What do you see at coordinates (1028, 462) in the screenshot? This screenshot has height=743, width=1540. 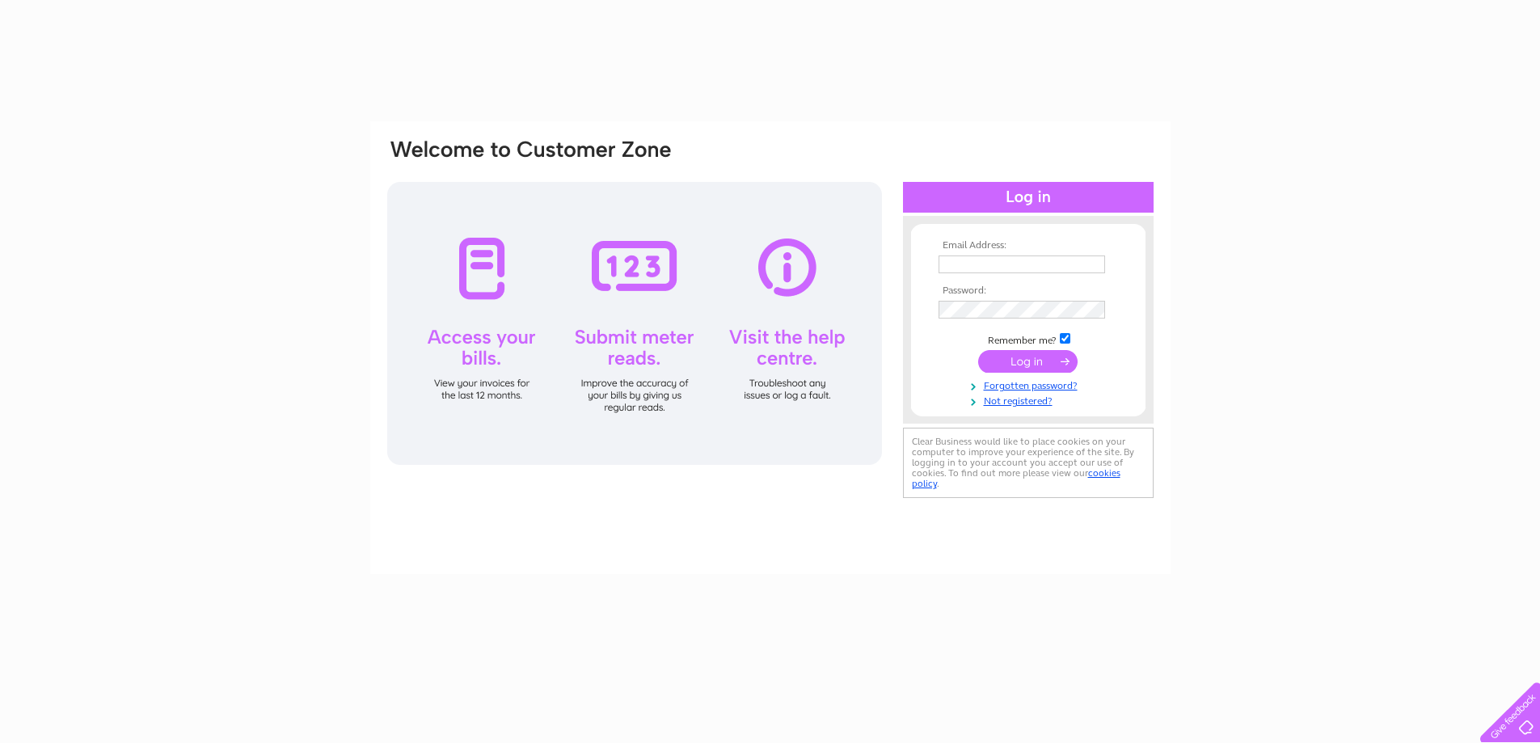 I see `div: Clear Business would like to place cookies on your computer to improve your experience of the sit...` at bounding box center [1028, 462].